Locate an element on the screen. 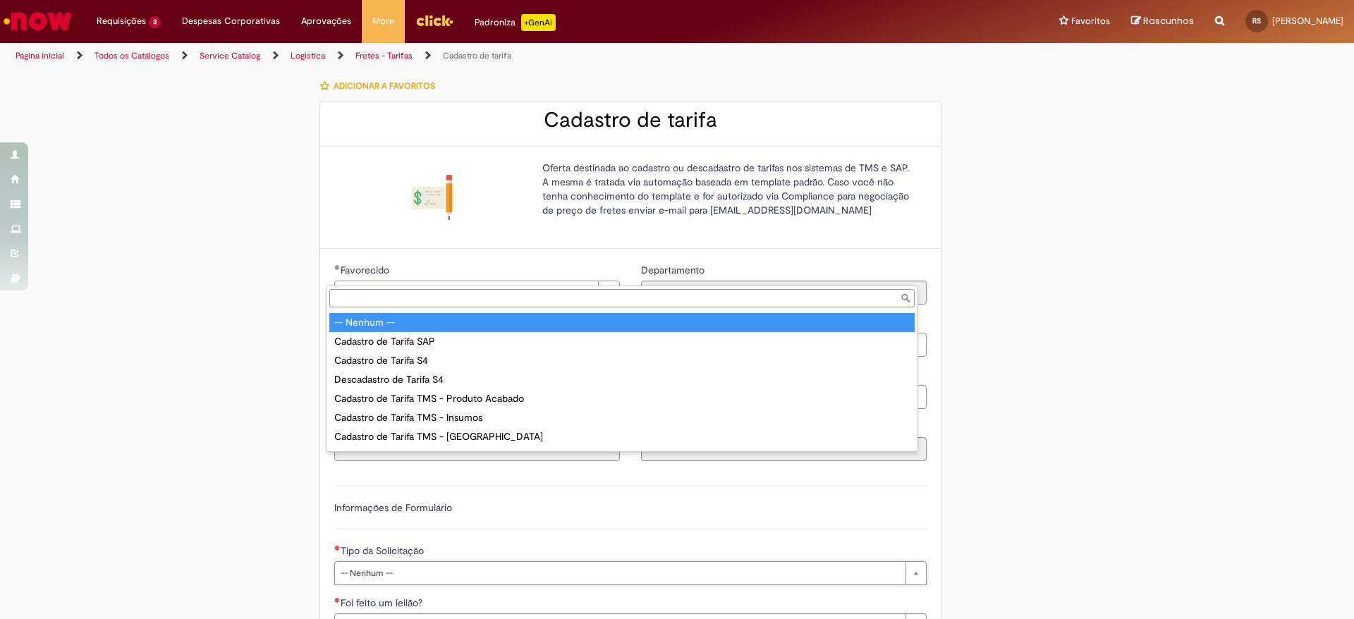 Image resolution: width=1354 pixels, height=619 pixels. div: -- Nenhum -- is located at coordinates (622, 322).